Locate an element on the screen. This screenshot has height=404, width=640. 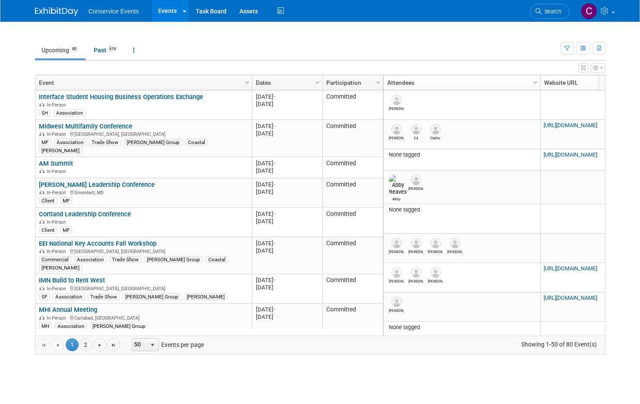
a: Dates is located at coordinates (286, 83).